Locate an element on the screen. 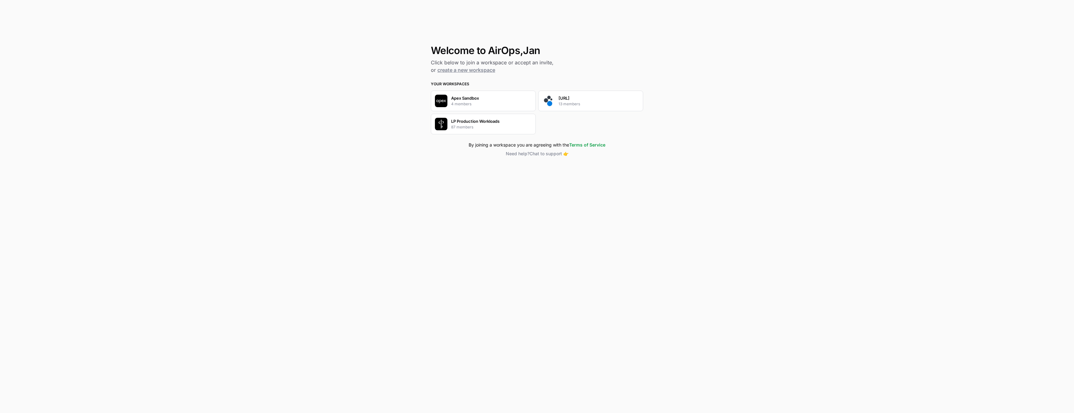 Image resolution: width=1074 pixels, height=413 pixels. button: Need help?Chat to support 👉 is located at coordinates (537, 154).